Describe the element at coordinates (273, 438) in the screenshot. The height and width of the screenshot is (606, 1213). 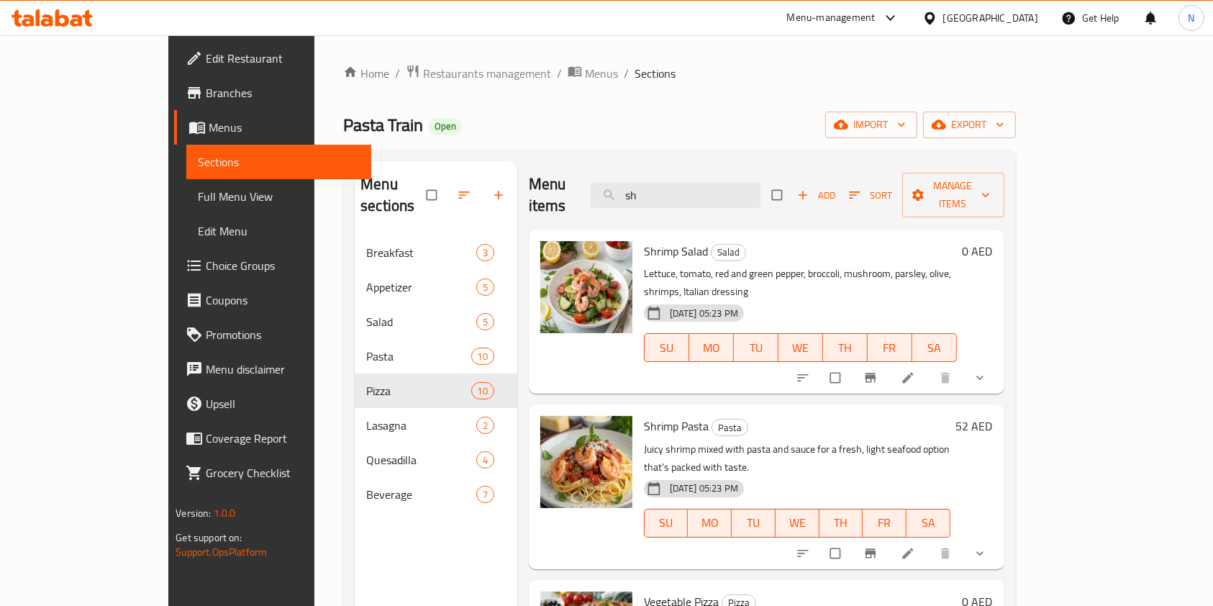
I see `a: Coverage Report` at that location.